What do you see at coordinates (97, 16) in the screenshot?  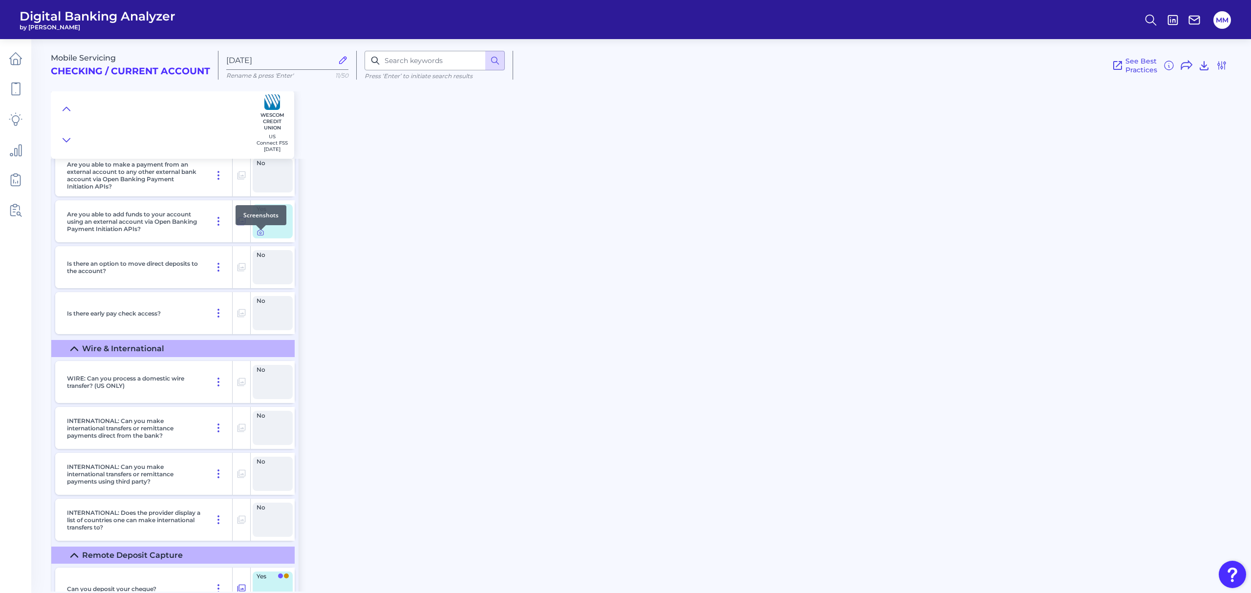 I see `span: Digital Banking Analyzer` at bounding box center [97, 16].